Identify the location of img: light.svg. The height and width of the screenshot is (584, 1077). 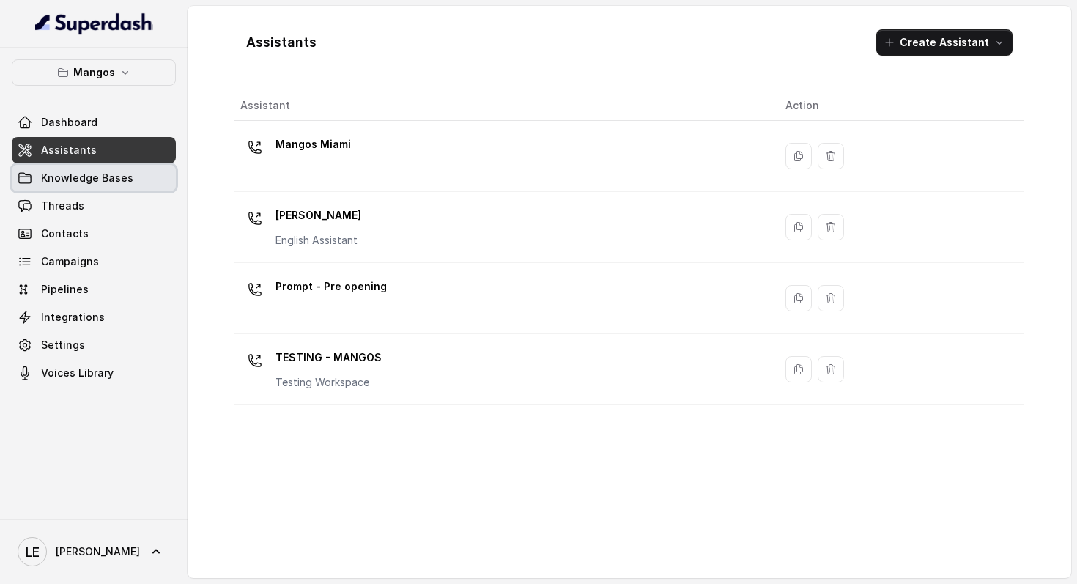
(94, 23).